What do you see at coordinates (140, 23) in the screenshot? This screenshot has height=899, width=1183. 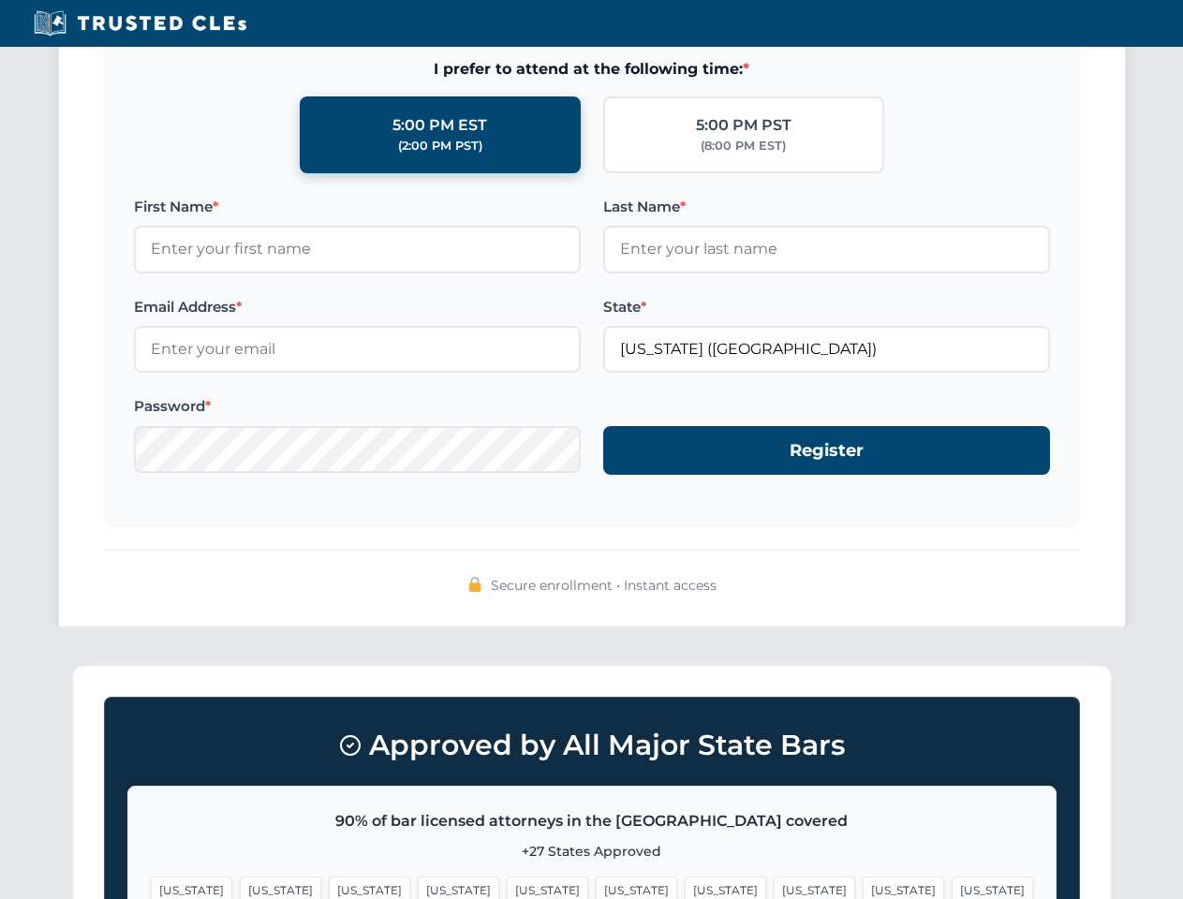 I see `img: Trusted CLEs` at bounding box center [140, 23].